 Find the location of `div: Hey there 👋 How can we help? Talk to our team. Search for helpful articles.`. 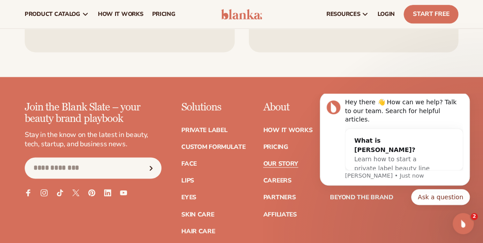

div: Hey there 👋 How can we help? Talk to our team. Search for helpful articles. is located at coordinates (98, 17).